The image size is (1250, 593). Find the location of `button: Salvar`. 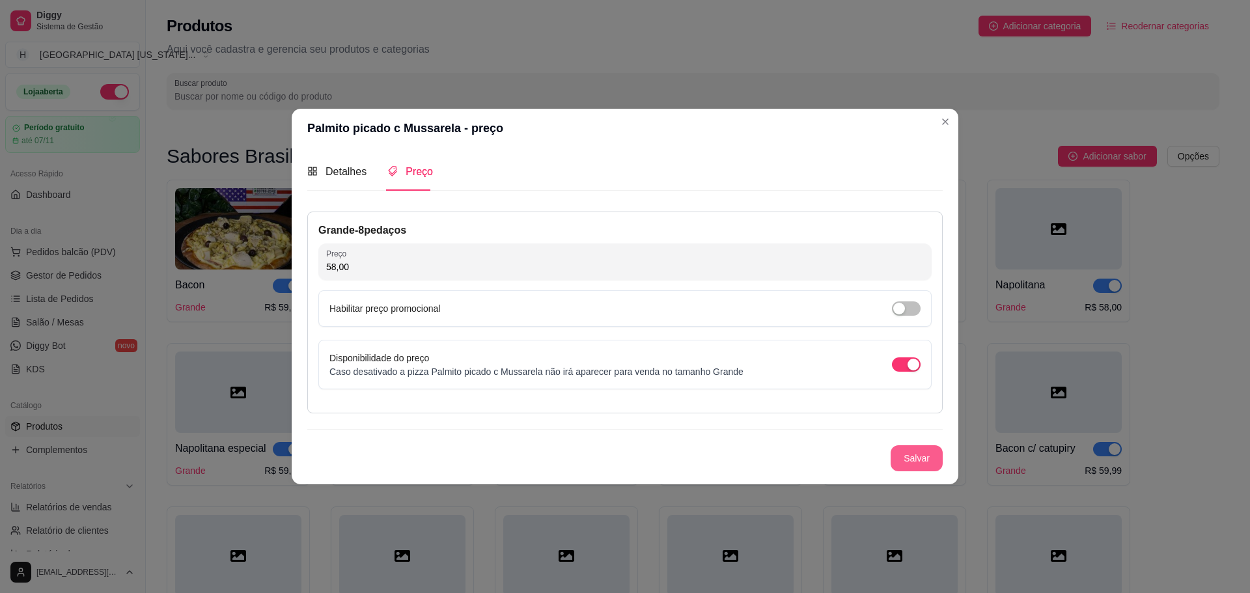

button: Salvar is located at coordinates (916, 458).